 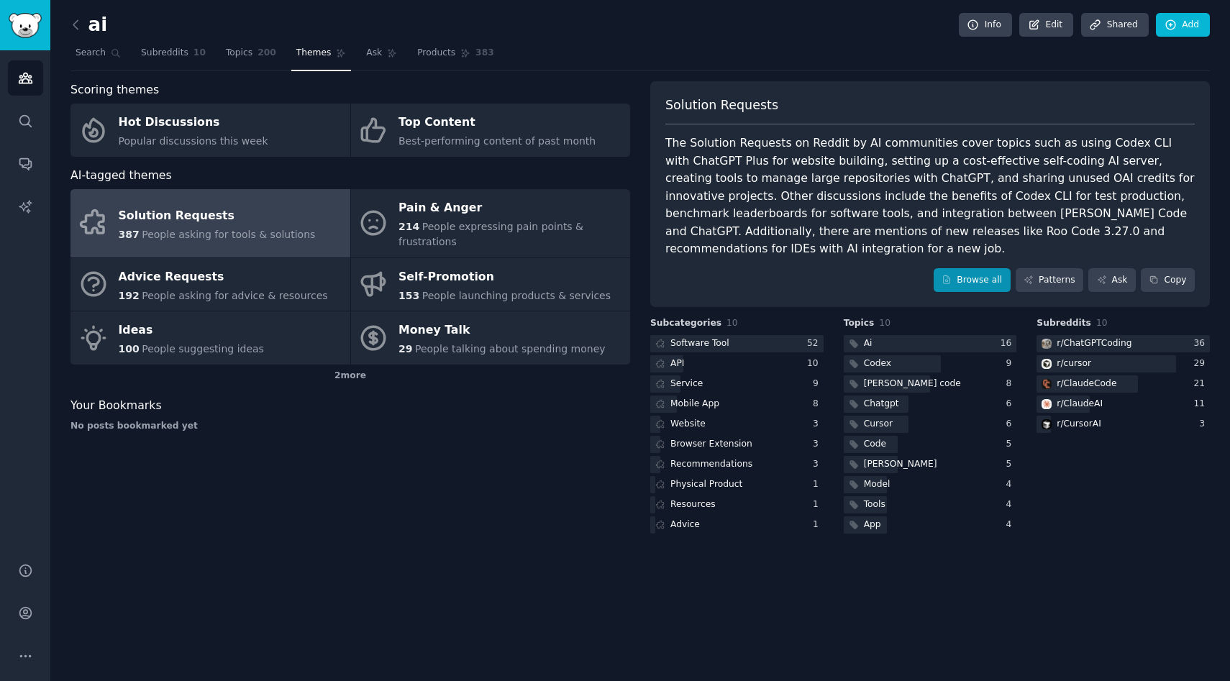 What do you see at coordinates (129, 349) in the screenshot?
I see `span: 100` at bounding box center [129, 349].